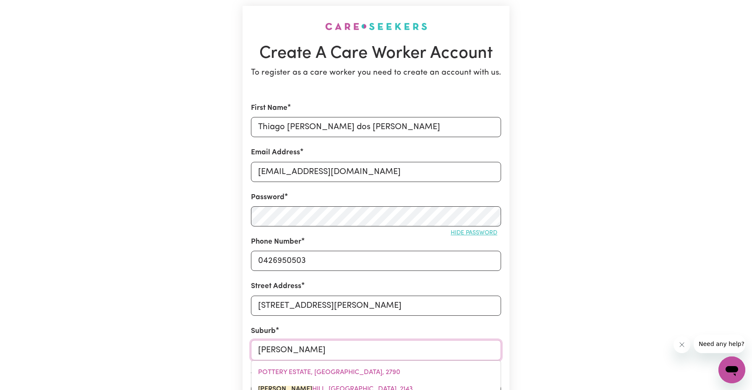 The image size is (752, 390). What do you see at coordinates (474, 233) in the screenshot?
I see `button: Hide password` at bounding box center [474, 233].